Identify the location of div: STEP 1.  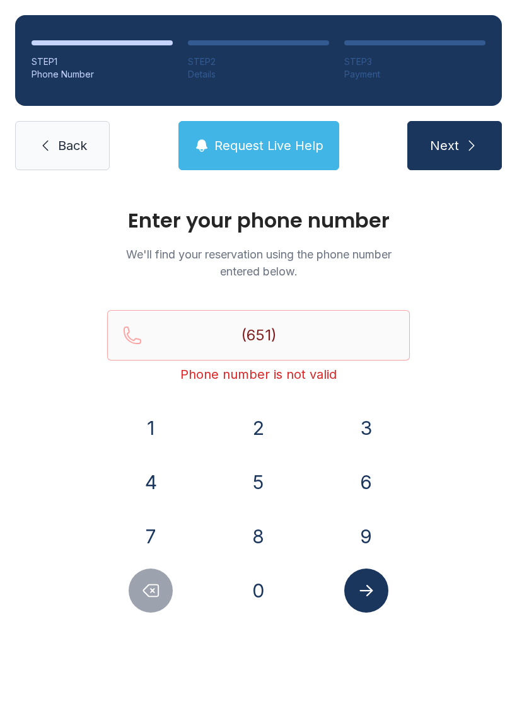
(102, 62).